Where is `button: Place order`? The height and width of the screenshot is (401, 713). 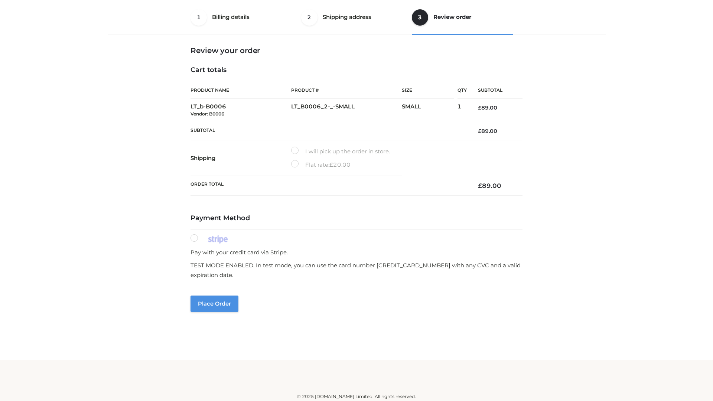 button: Place order is located at coordinates (214, 304).